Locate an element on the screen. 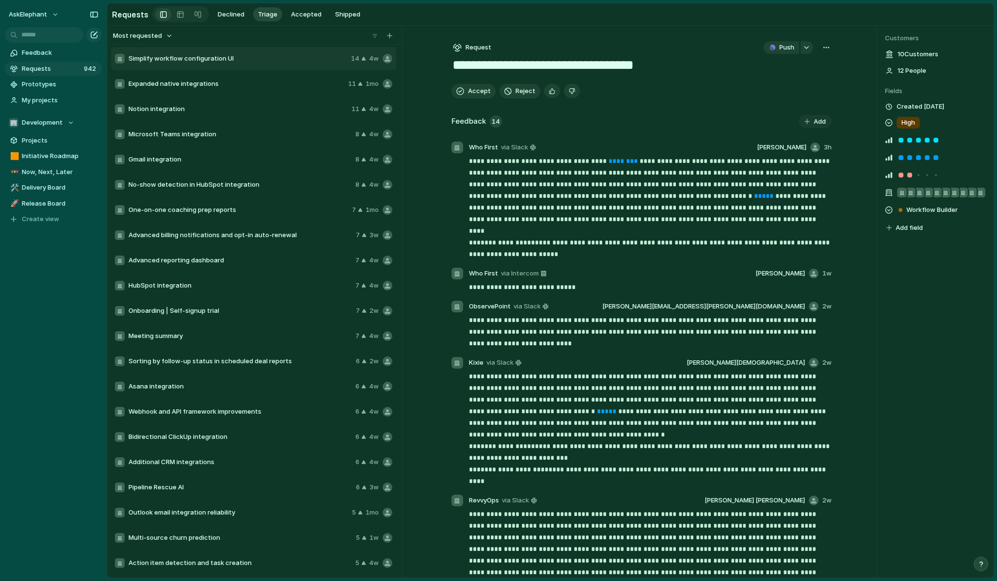  span: Onboarding | Self-signup trial is located at coordinates (240, 311).